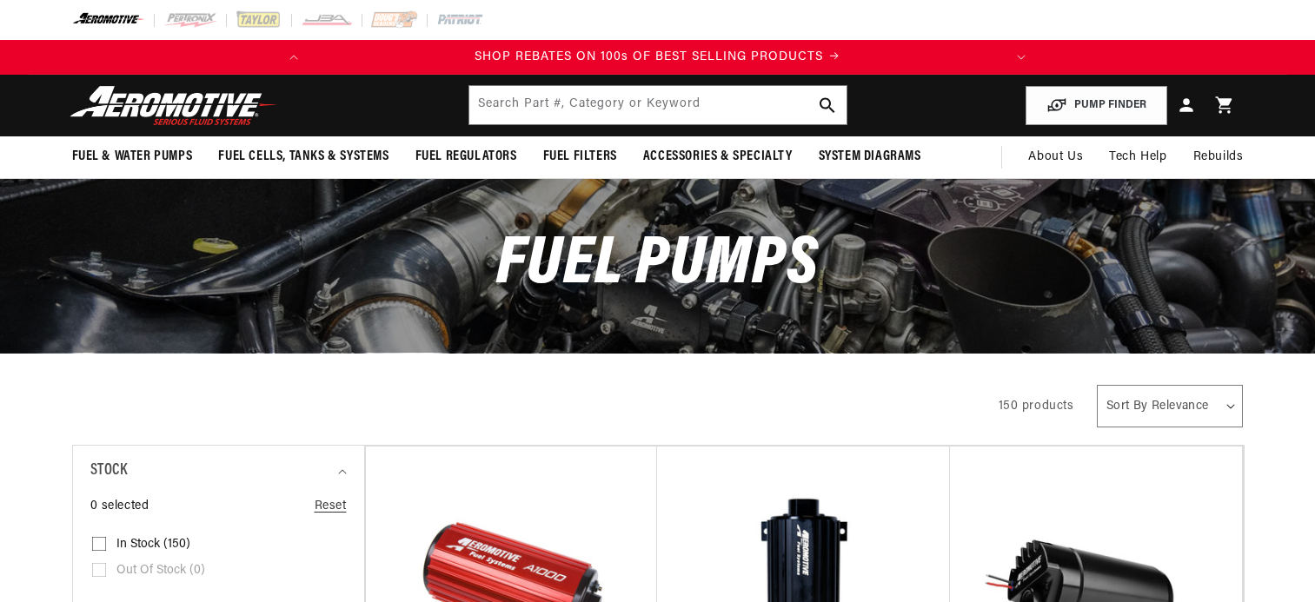 The width and height of the screenshot is (1315, 602). What do you see at coordinates (1036, 406) in the screenshot?
I see `span: 150 products` at bounding box center [1036, 406].